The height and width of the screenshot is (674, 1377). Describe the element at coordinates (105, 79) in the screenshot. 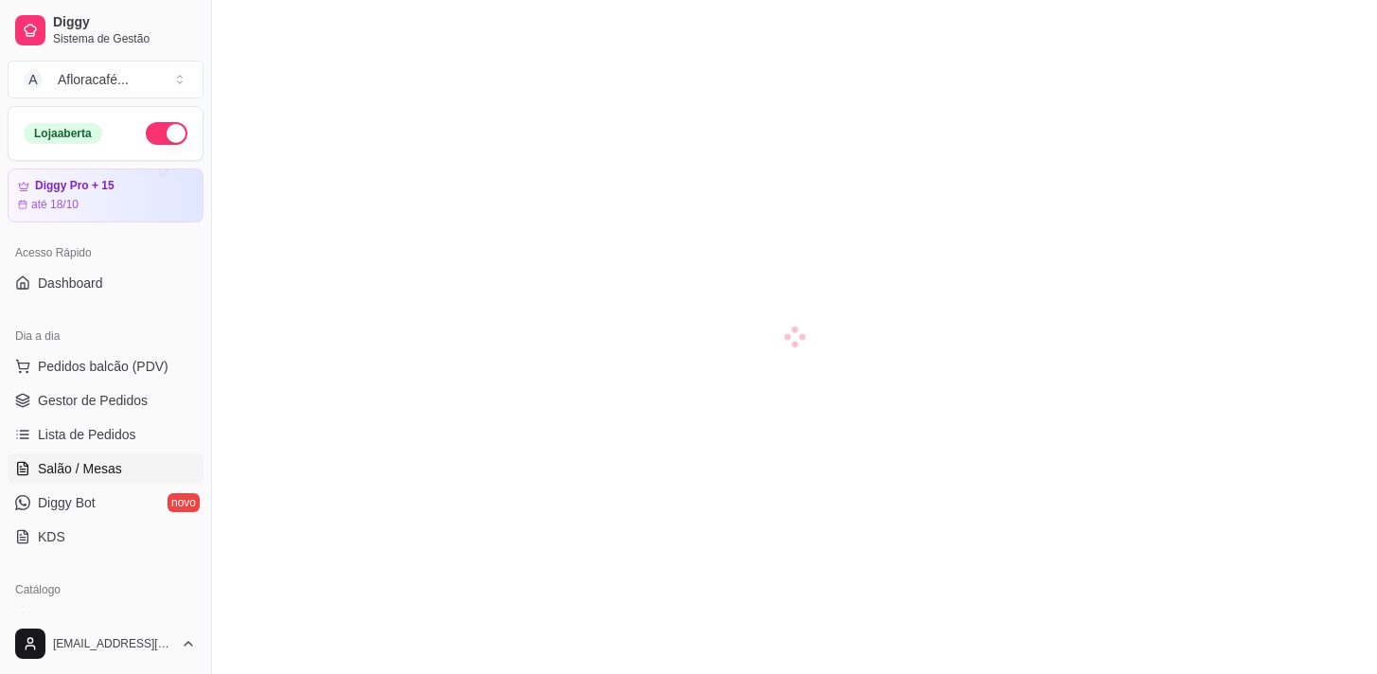

I see `button: Select a team` at that location.